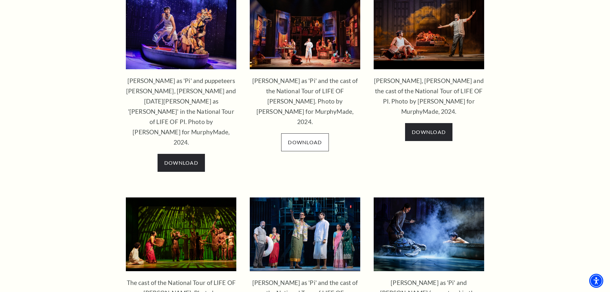 The width and height of the screenshot is (610, 292). I want to click on div: Accessibility Menu, so click(596, 280).